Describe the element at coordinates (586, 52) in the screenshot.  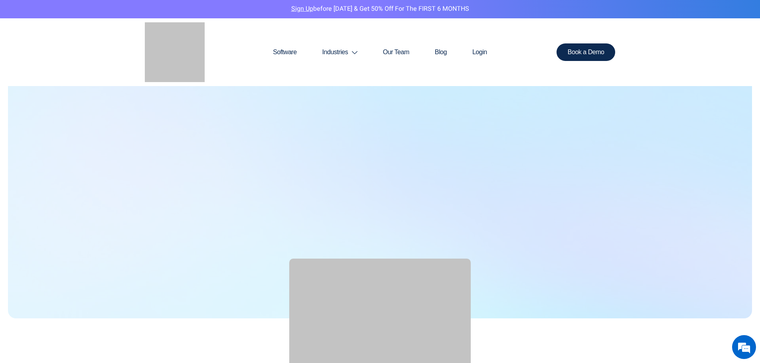
I see `span: Book a Demo` at that location.